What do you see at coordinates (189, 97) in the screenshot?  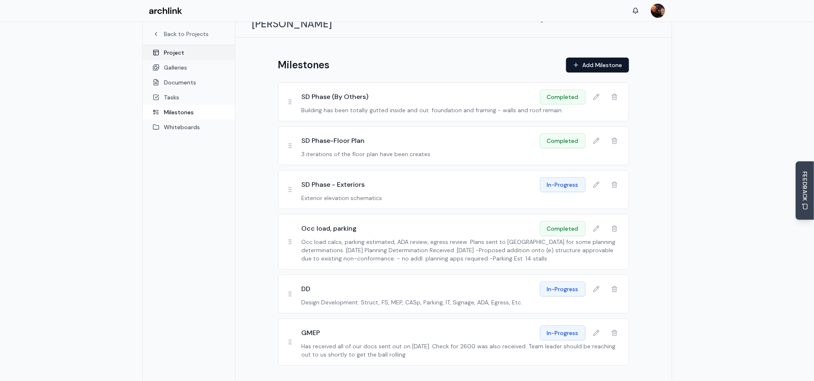 I see `a: Tasks` at bounding box center [189, 97].